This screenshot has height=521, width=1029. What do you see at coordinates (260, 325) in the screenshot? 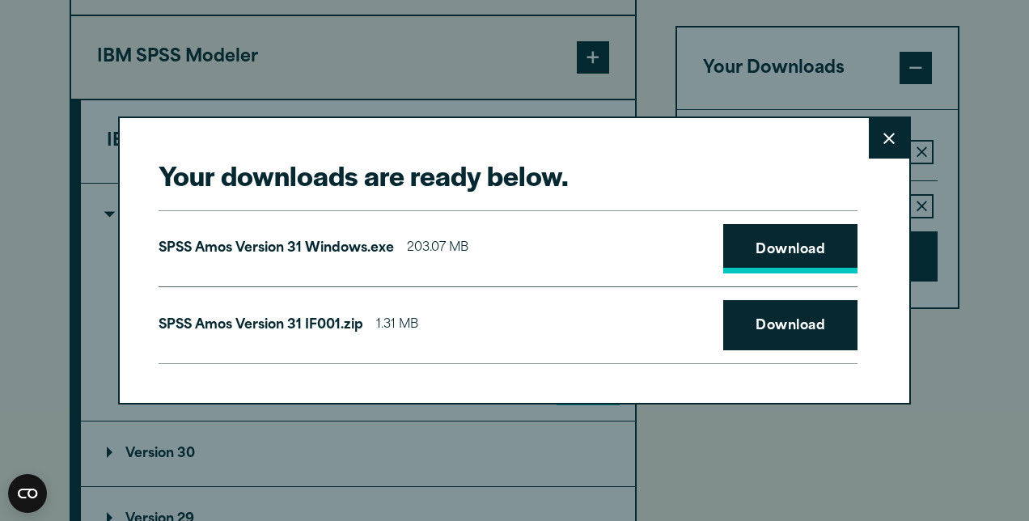
I see `p: SPSS Amos Version 31 IF001.zip` at bounding box center [260, 325].